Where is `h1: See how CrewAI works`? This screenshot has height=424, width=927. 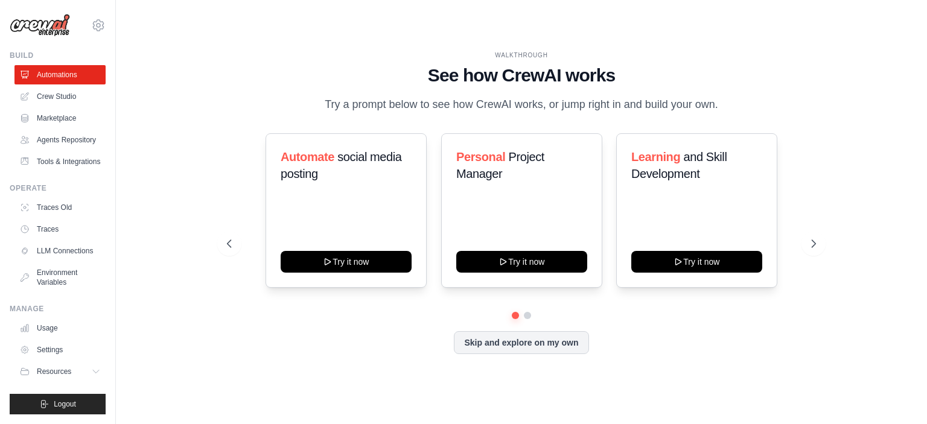 h1: See how CrewAI works is located at coordinates (521, 75).